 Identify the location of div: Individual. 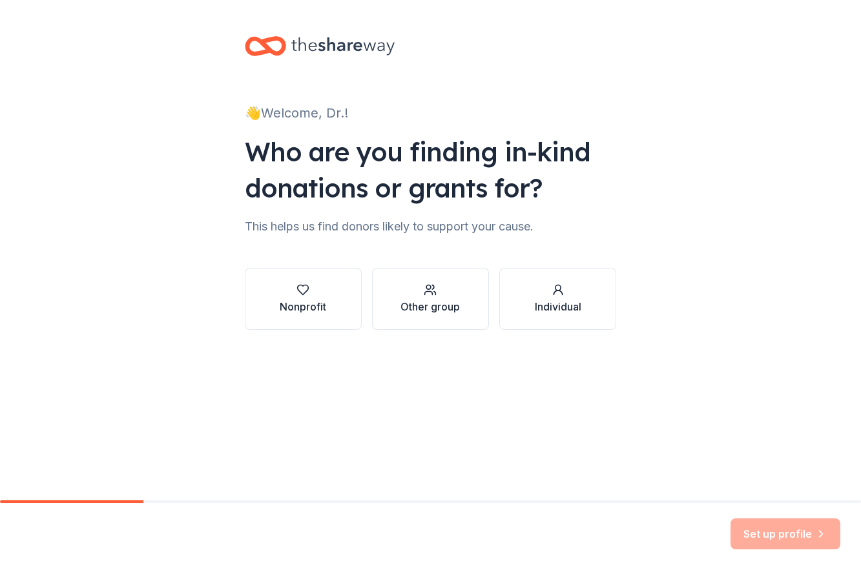
(558, 307).